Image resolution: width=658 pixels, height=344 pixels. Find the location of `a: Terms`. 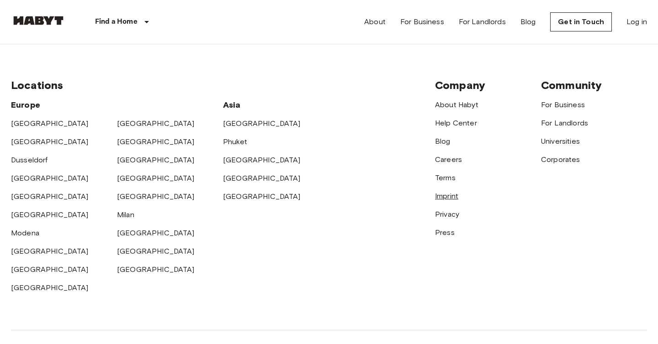

a: Terms is located at coordinates (445, 178).